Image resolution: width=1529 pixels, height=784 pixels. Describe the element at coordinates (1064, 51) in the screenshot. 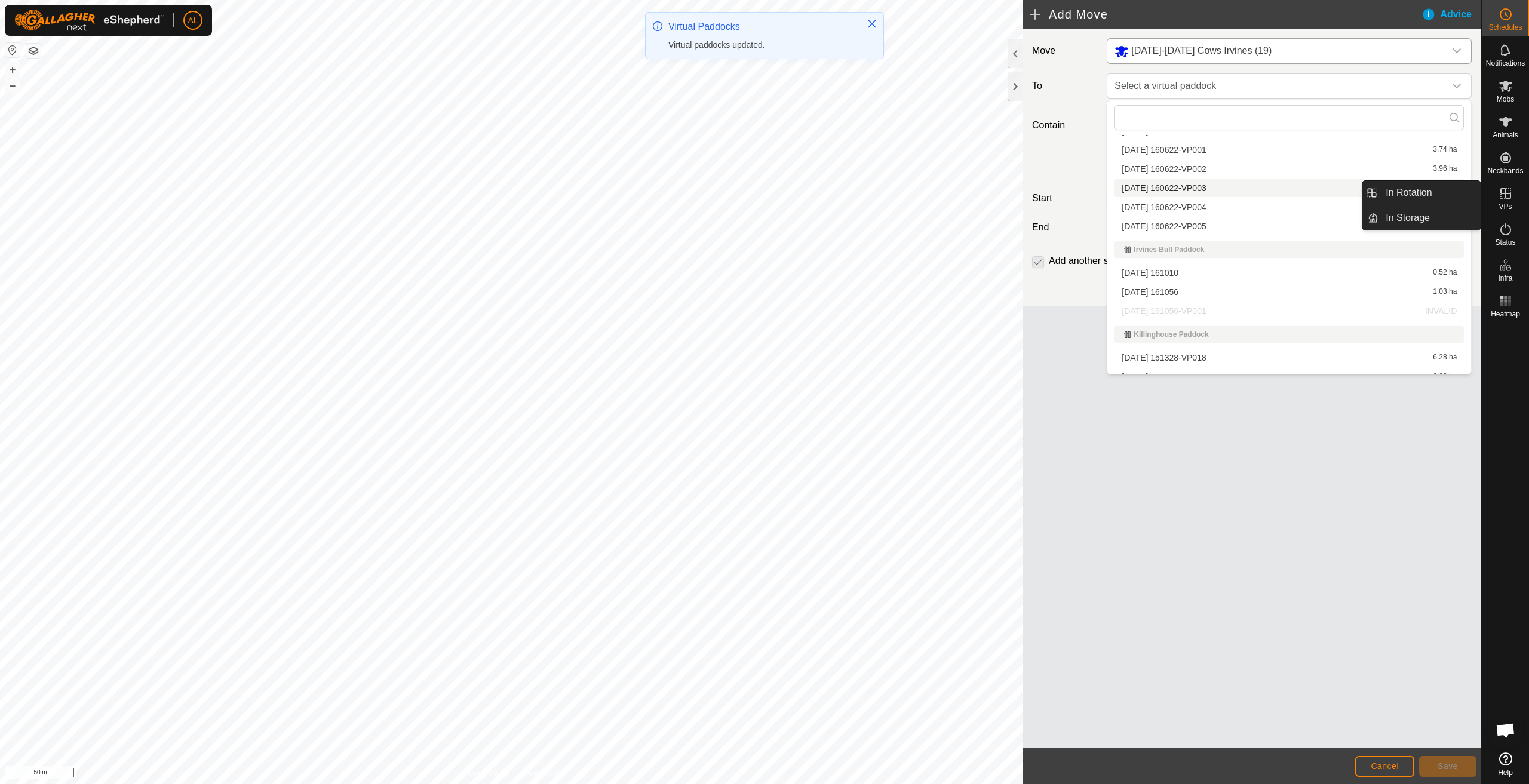

I see `label: Move` at that location.